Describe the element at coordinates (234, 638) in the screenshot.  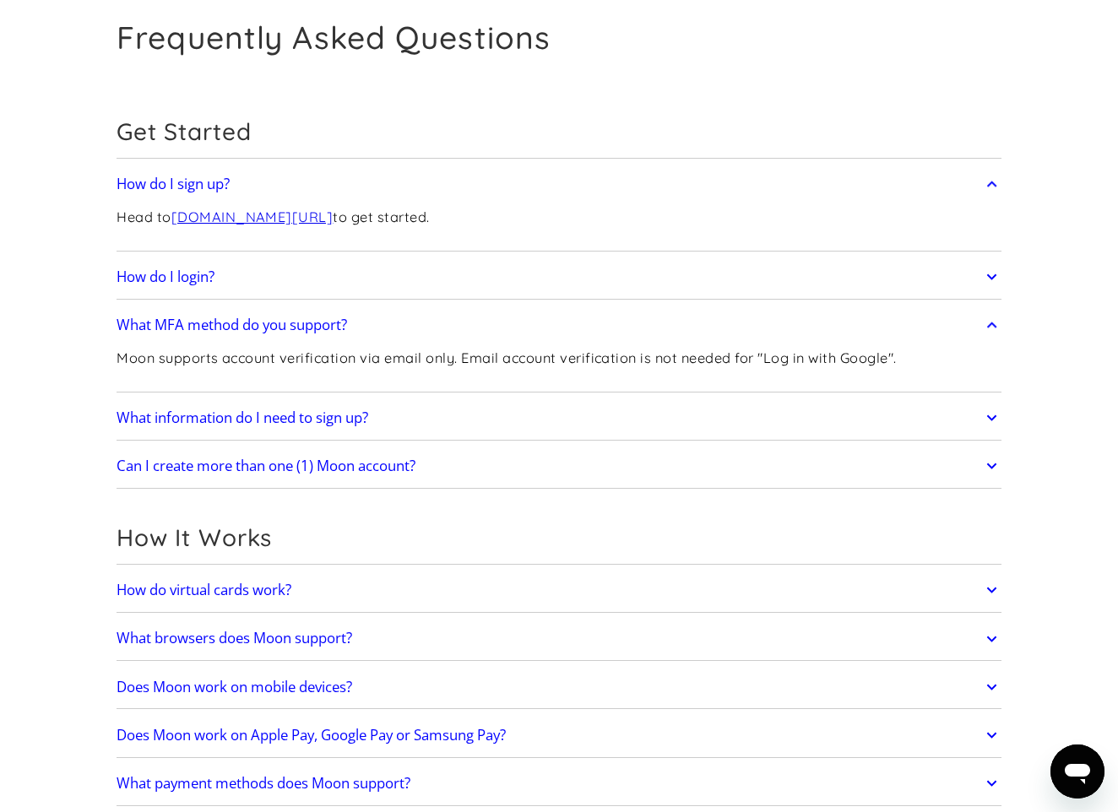
I see `h2: What browsers does Moon support?` at that location.